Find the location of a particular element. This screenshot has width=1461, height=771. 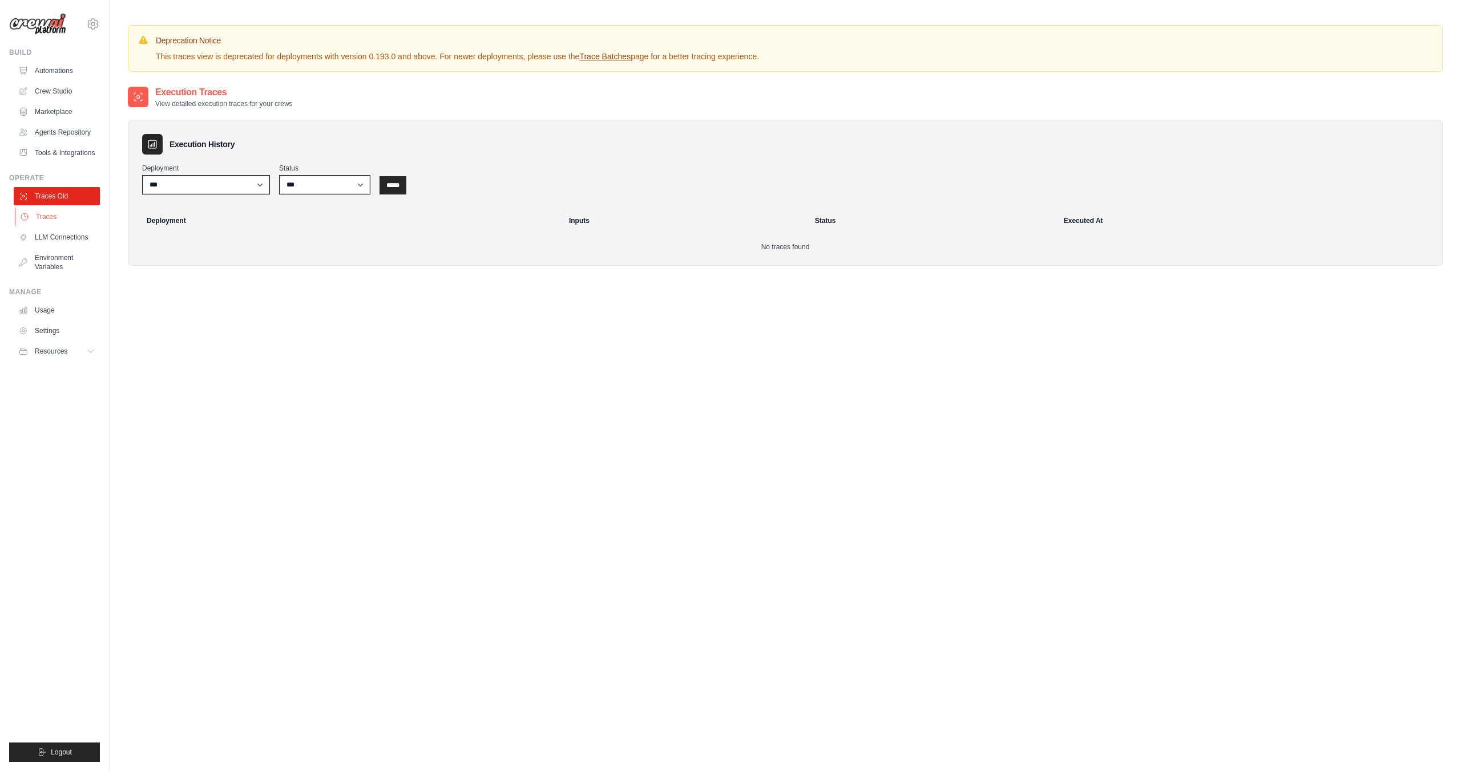

div: Build is located at coordinates (54, 52).